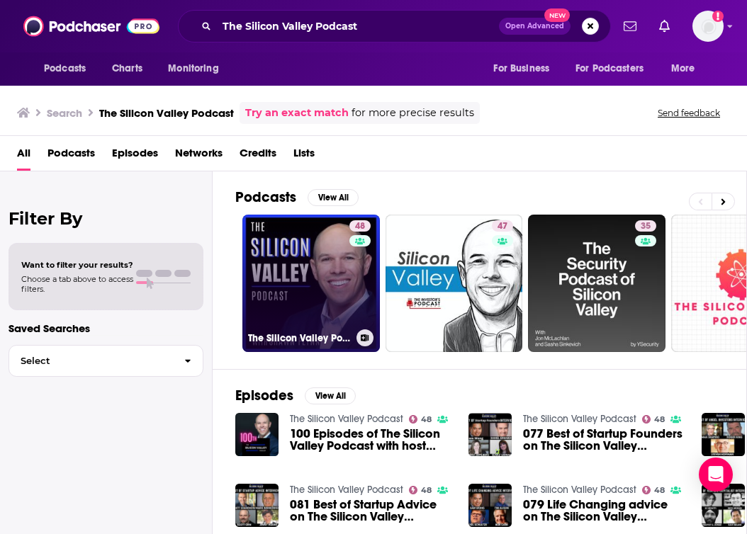 The width and height of the screenshot is (747, 534). Describe the element at coordinates (723, 505) in the screenshot. I see `img: 076 Best of the Venture Capitalist on The Silicon Valley Podcast` at that location.